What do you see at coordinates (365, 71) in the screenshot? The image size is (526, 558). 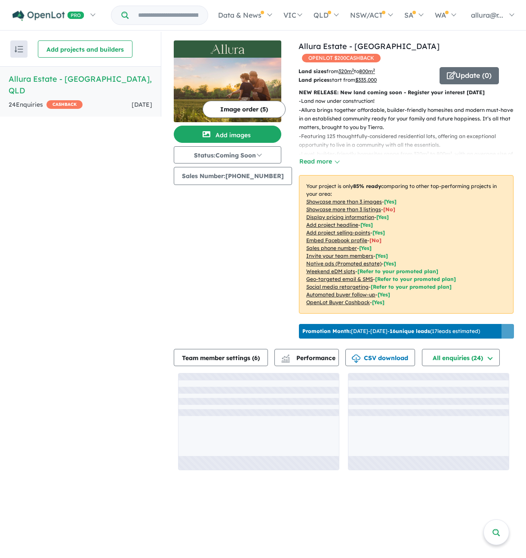 I see `p: from` at bounding box center [365, 71].